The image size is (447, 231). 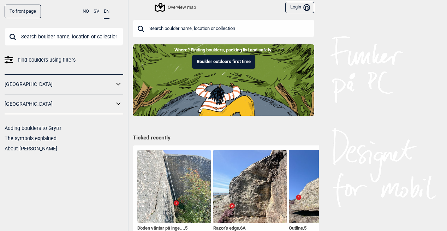 What do you see at coordinates (23, 11) in the screenshot?
I see `a: To front page` at bounding box center [23, 11].